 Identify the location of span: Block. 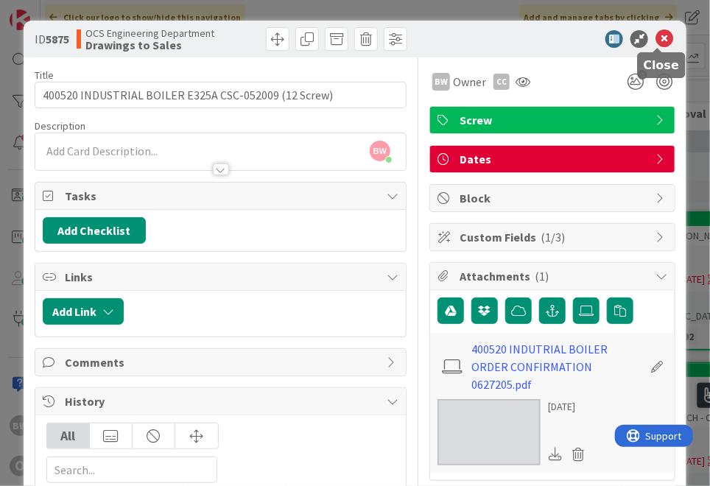
(554, 198).